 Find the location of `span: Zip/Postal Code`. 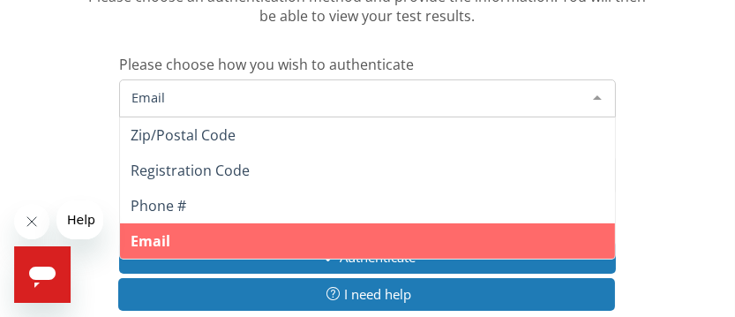

span: Zip/Postal Code is located at coordinates (183, 135).